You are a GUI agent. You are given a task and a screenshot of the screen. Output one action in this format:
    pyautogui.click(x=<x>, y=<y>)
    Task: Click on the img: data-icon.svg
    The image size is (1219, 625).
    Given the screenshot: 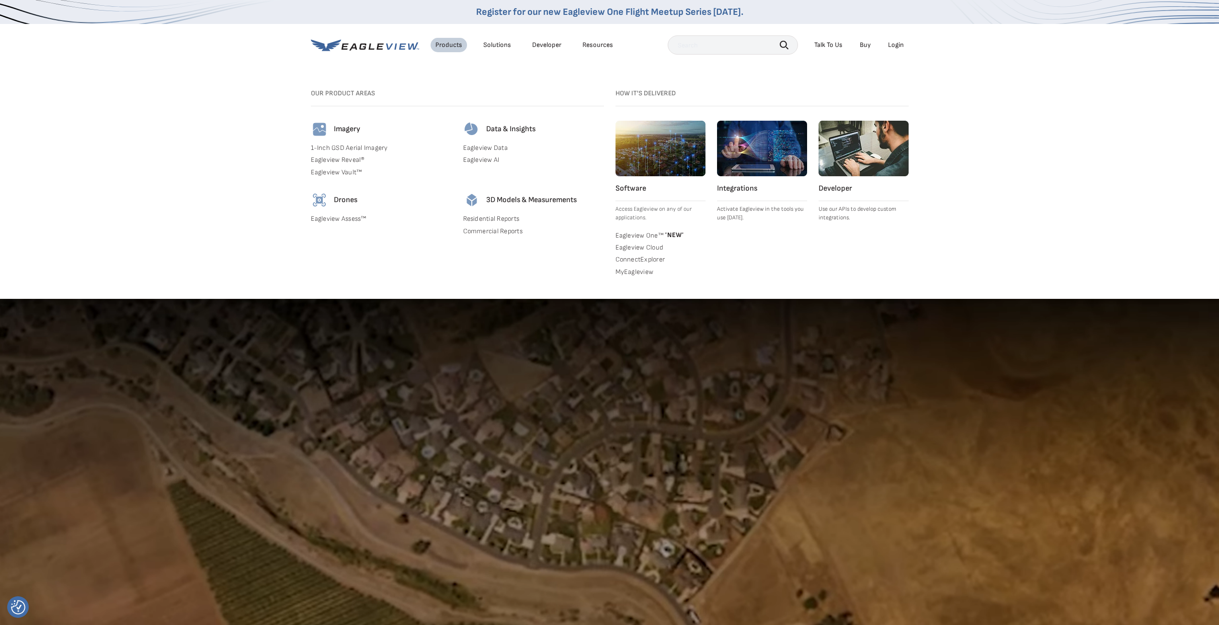 What is the action you would take?
    pyautogui.click(x=472, y=129)
    